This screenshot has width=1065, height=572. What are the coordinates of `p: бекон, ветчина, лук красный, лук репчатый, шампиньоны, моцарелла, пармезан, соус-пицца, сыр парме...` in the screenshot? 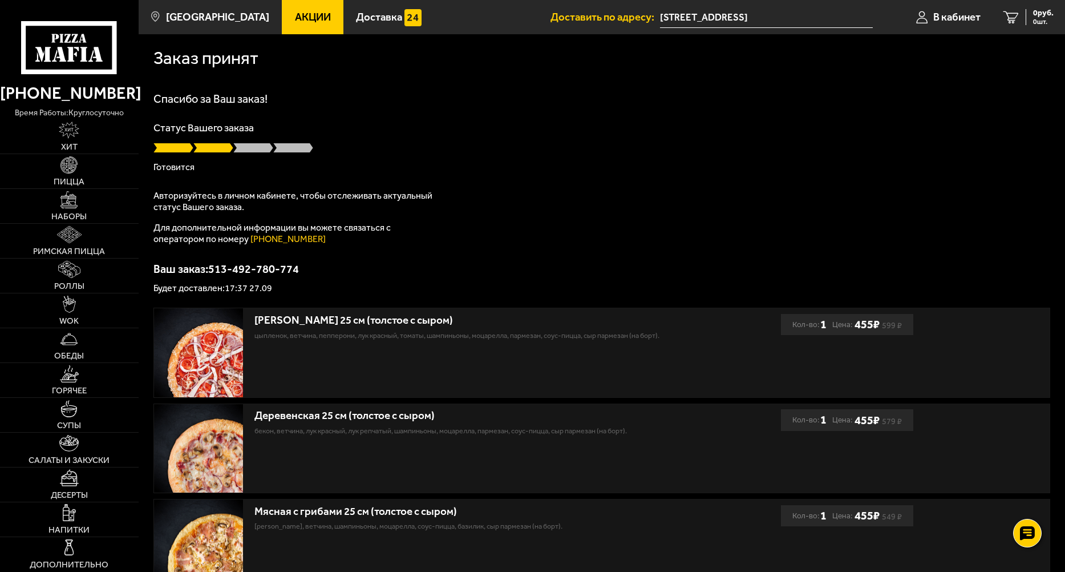 It's located at (464, 430).